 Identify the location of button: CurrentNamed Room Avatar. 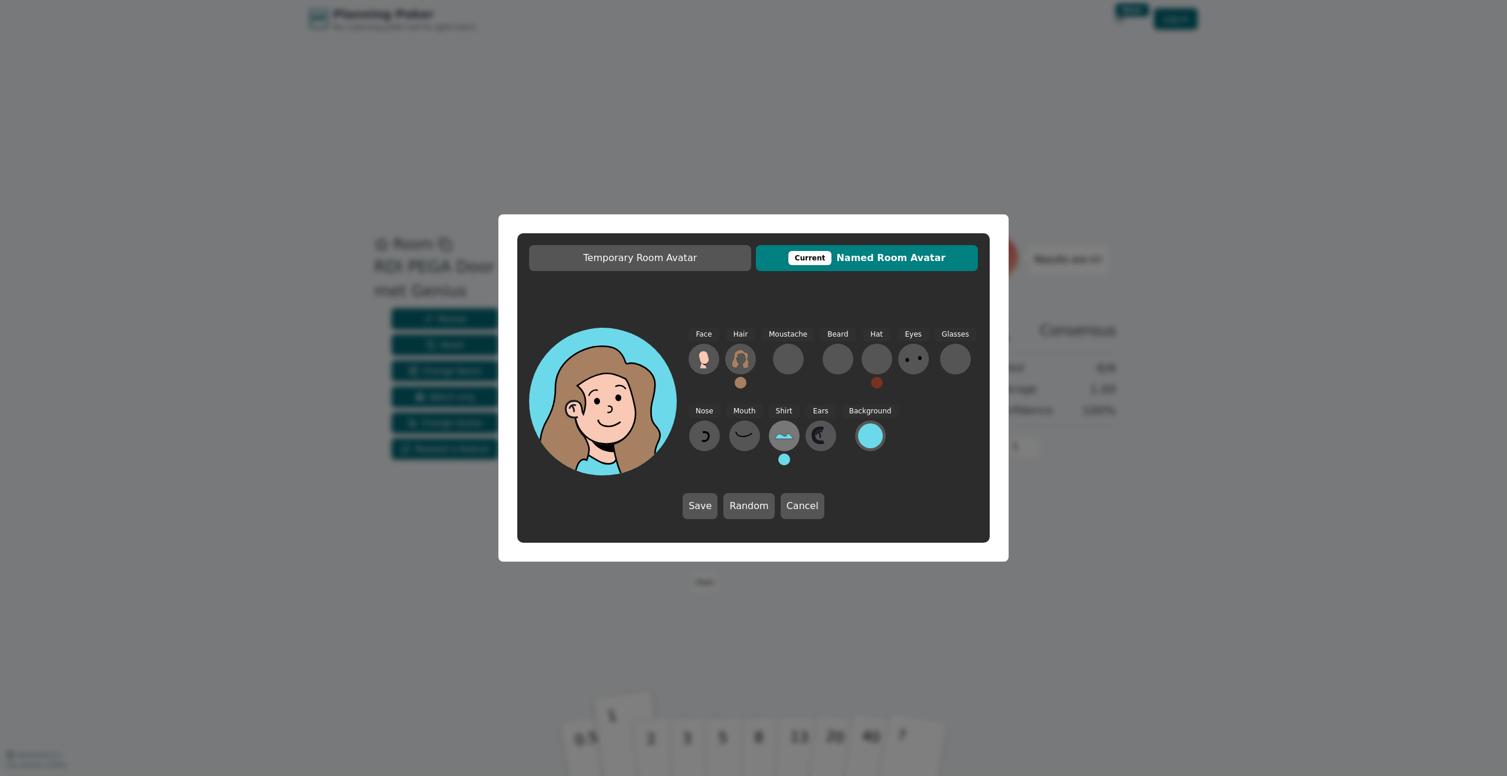
(867, 258).